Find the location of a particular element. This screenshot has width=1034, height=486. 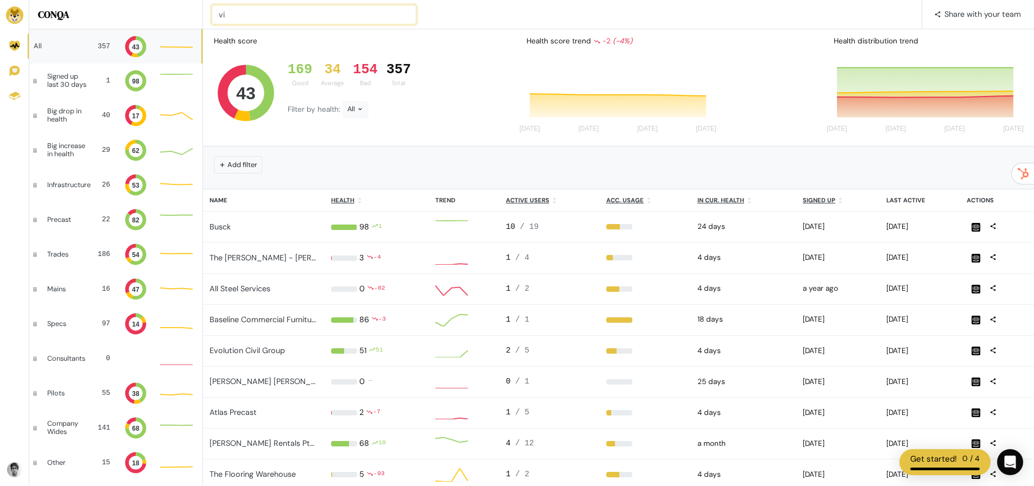

a: Busck is located at coordinates (220, 227).